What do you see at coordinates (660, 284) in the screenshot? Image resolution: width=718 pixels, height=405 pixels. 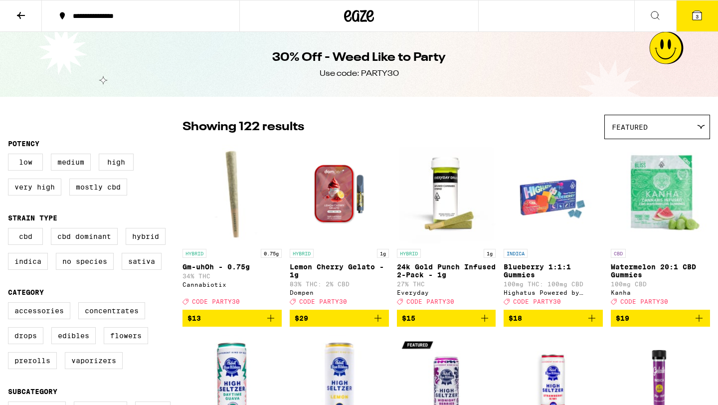 I see `p: 100mg CBD` at bounding box center [660, 284].